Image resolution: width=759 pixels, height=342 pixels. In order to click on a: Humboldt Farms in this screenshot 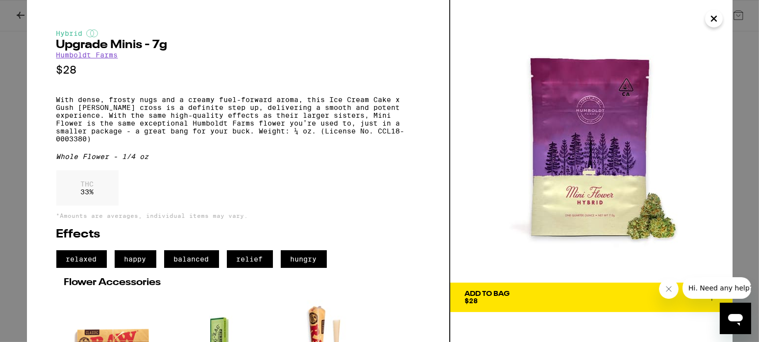, I will do `click(87, 55)`.